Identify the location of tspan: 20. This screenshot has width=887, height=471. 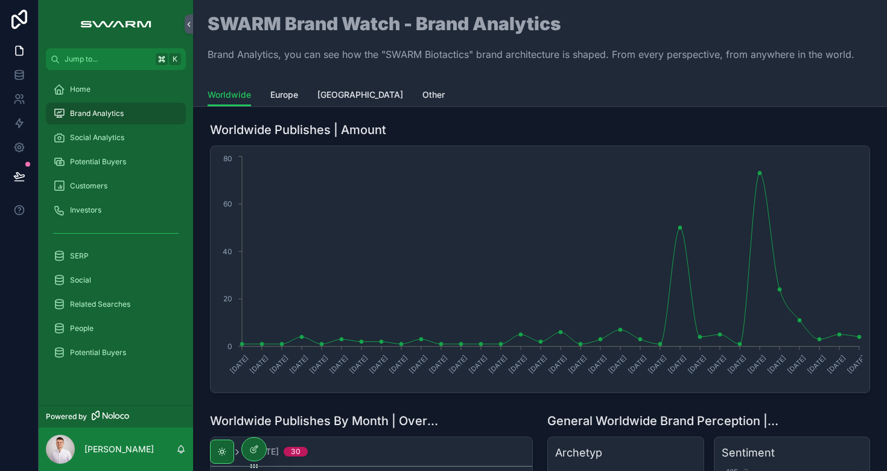
(228, 298).